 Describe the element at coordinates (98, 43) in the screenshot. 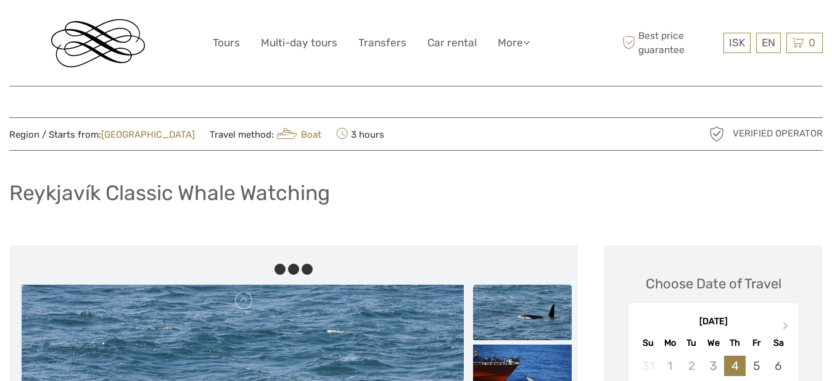

I see `img: Reykjavik Residence` at that location.